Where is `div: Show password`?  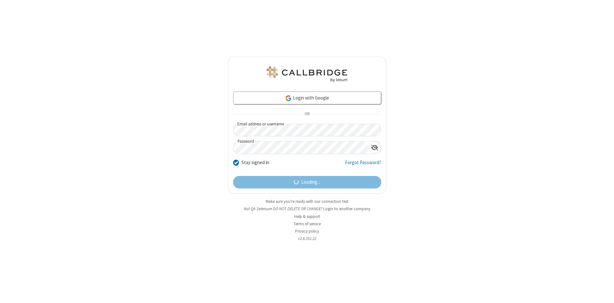 div: Show password is located at coordinates (374, 147).